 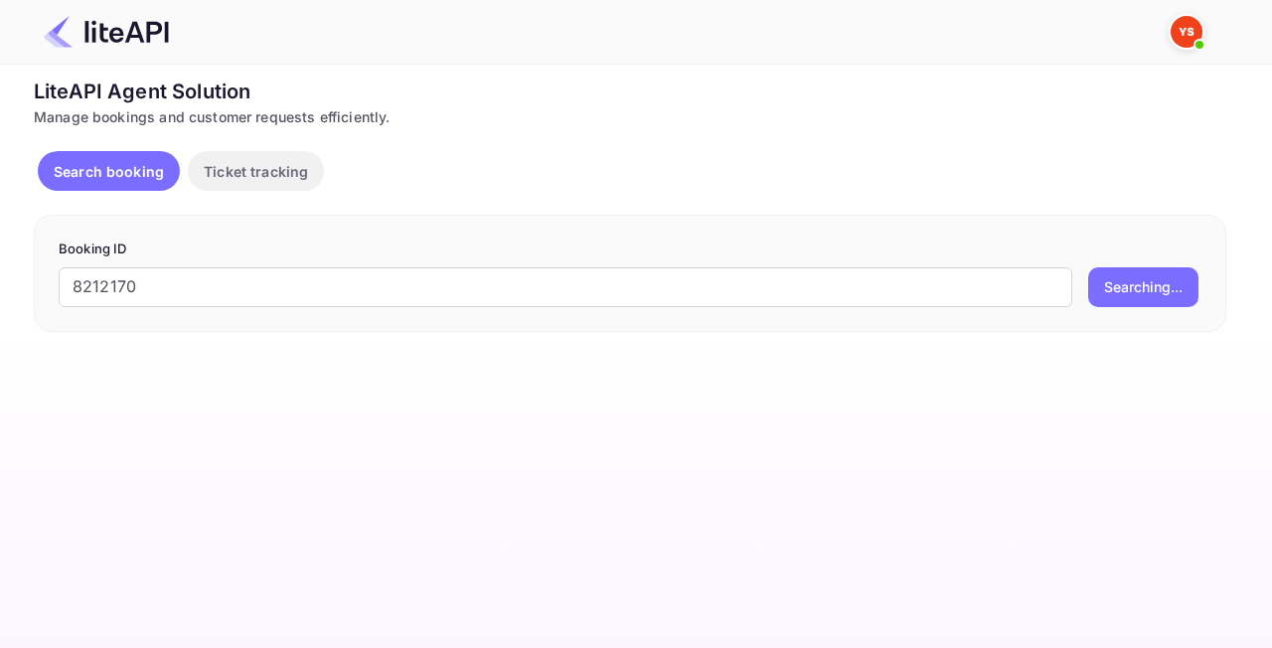 I want to click on img: LiteAPI Logo, so click(x=106, y=32).